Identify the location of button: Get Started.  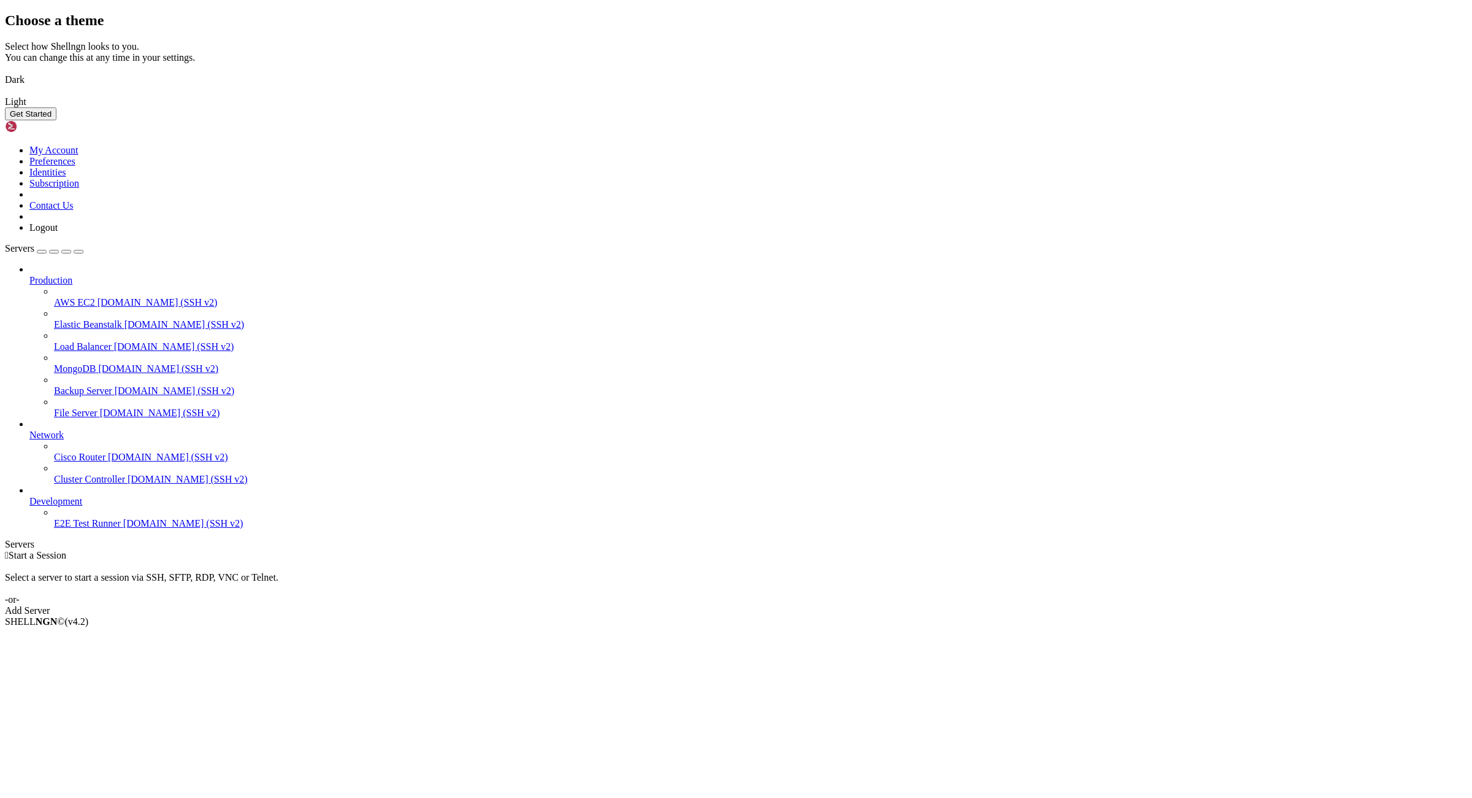
(31, 113).